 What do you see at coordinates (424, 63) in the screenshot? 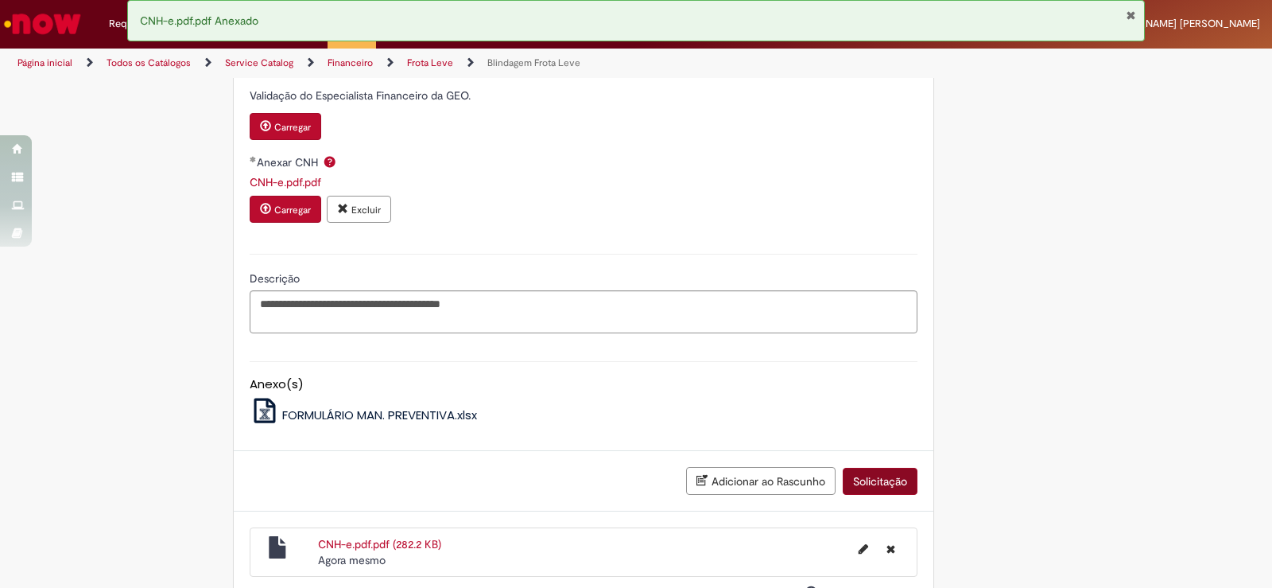
I see `ul: Trilhas de página` at bounding box center [424, 63].